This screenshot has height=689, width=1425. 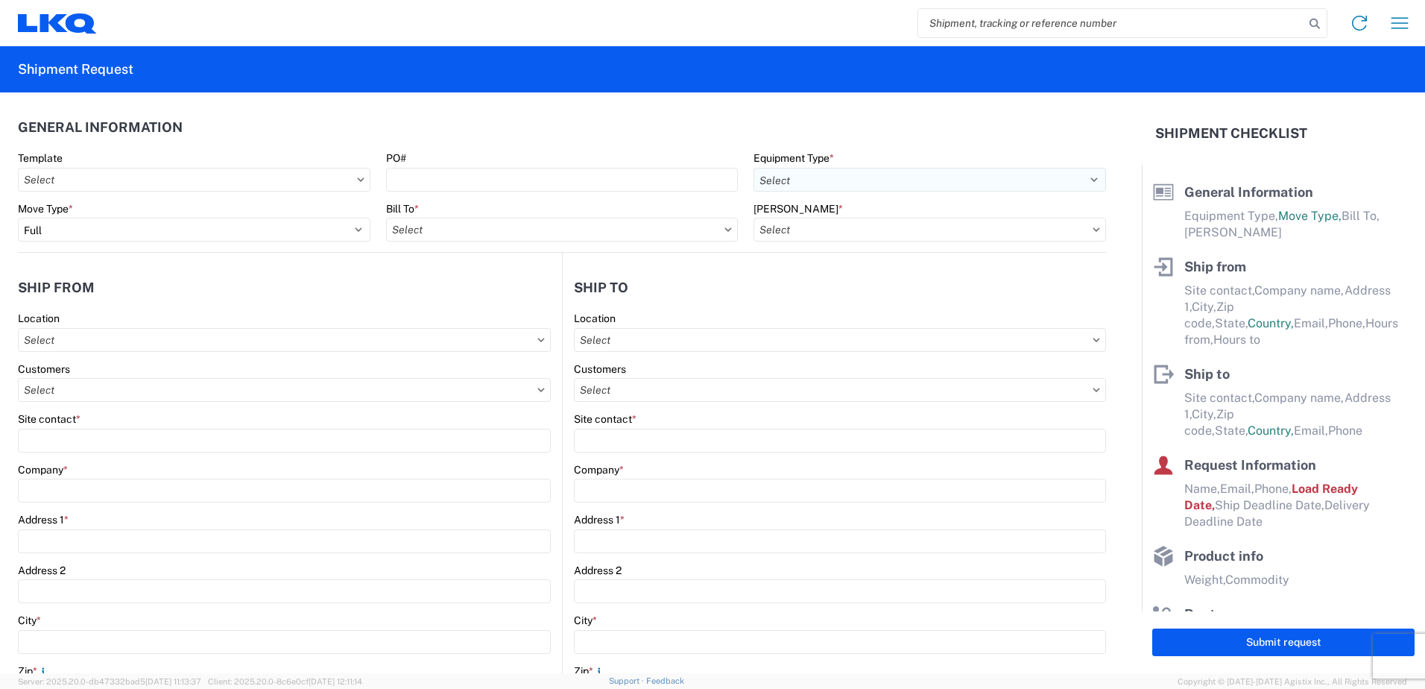 I want to click on label: Equipment Type, so click(x=794, y=158).